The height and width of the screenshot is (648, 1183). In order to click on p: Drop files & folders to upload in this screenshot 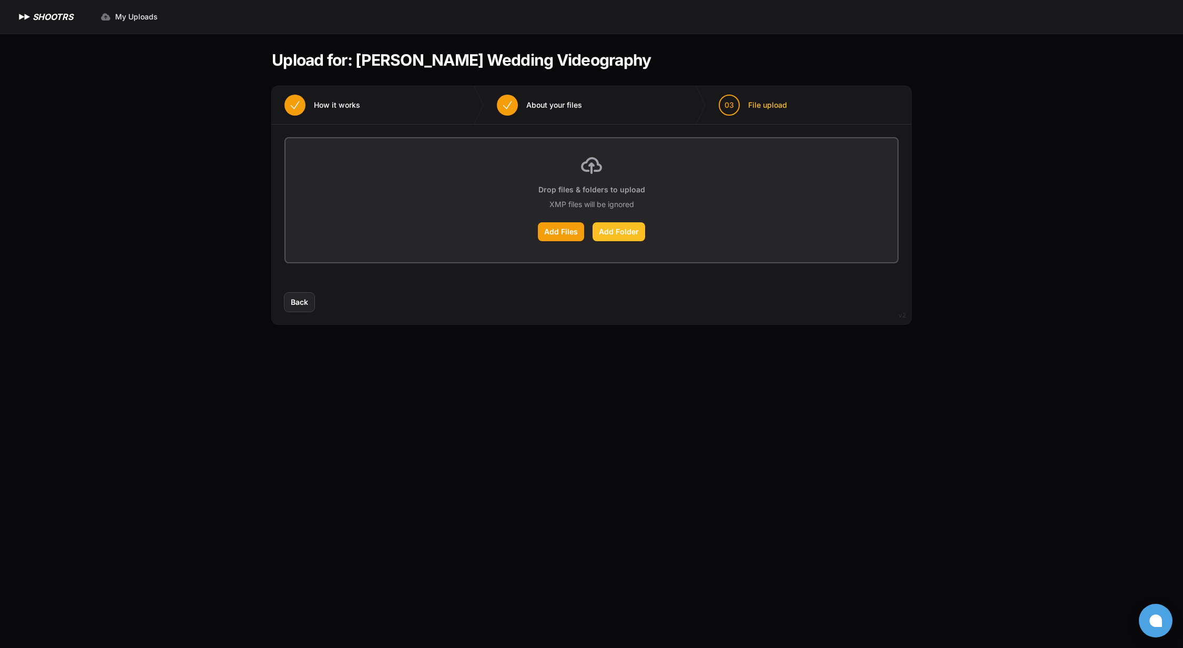, I will do `click(591, 190)`.